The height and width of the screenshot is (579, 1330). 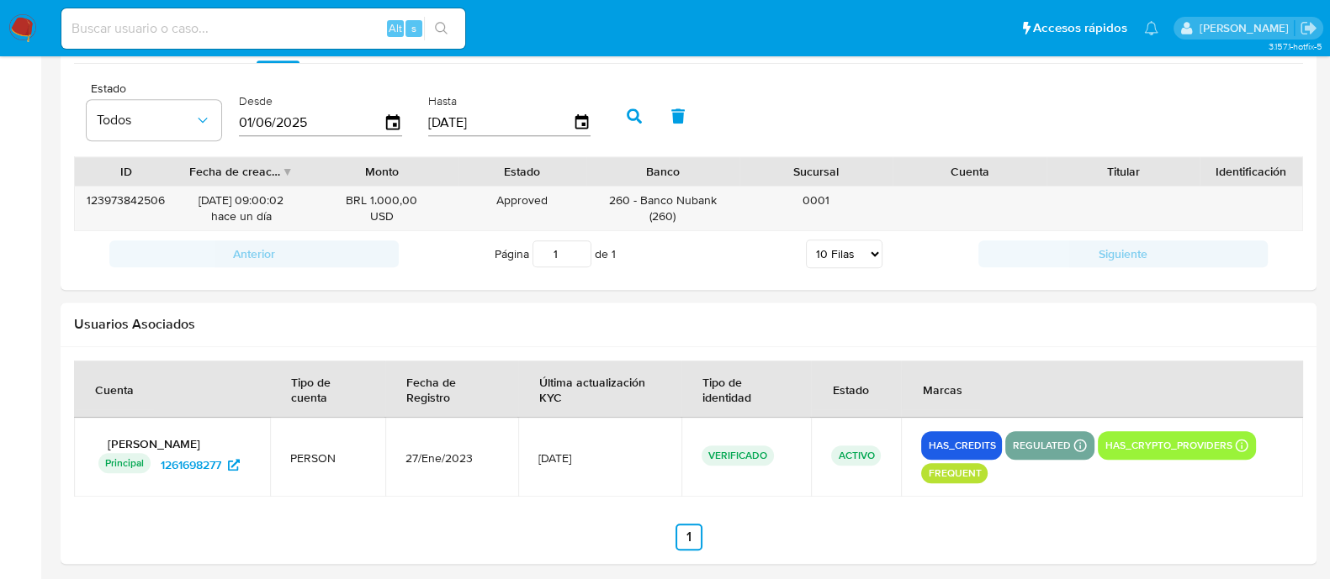 What do you see at coordinates (688, 325) in the screenshot?
I see `h2: Usuarios Asociados` at bounding box center [688, 325].